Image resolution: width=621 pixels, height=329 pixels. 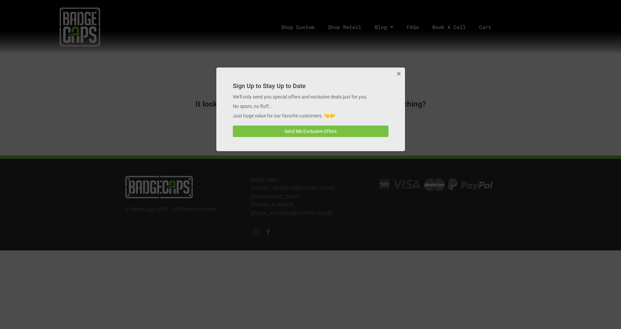 What do you see at coordinates (311, 109) in the screenshot?
I see `div: Sign Up to Stay Up to Date` at bounding box center [311, 109].